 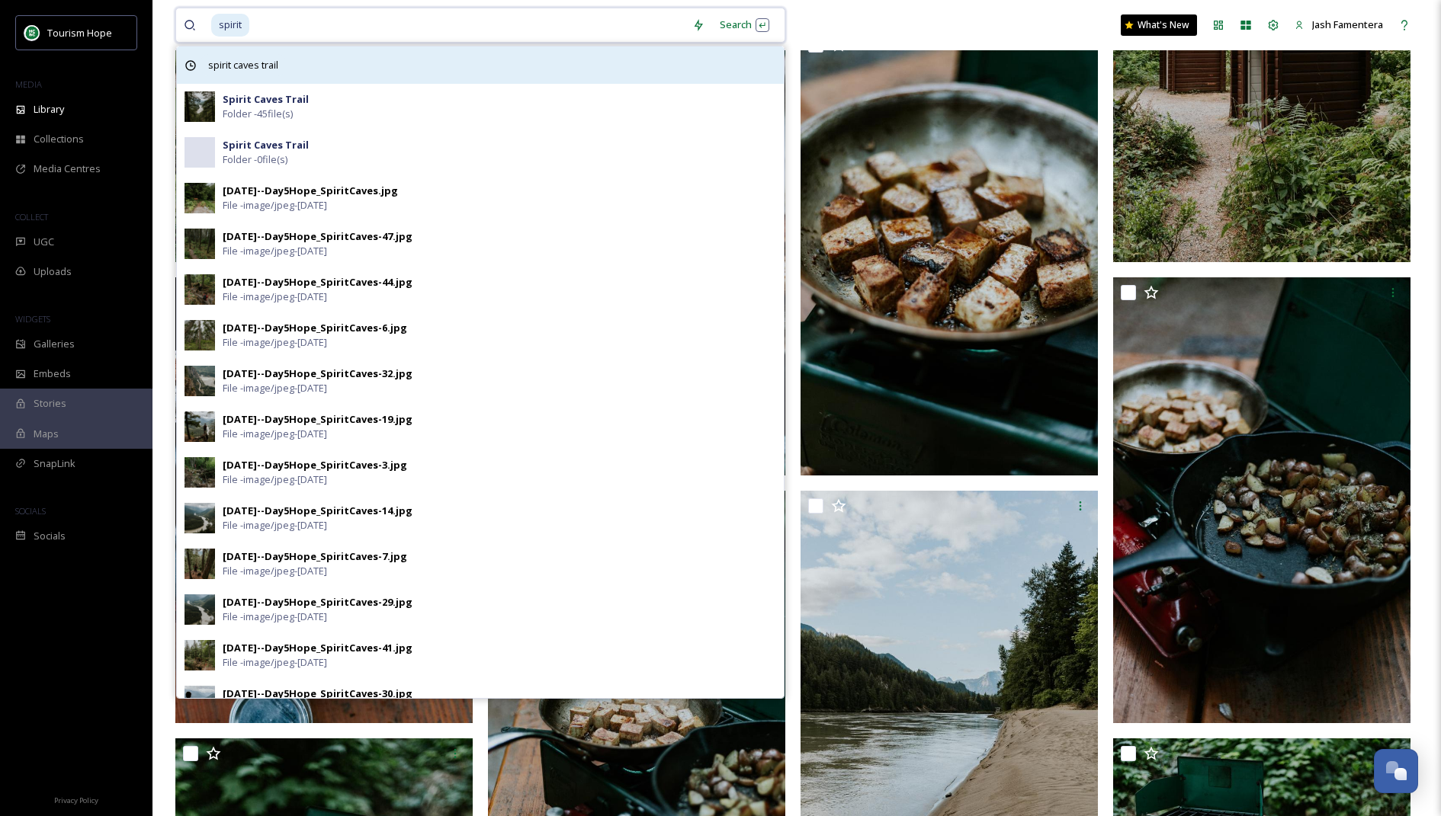 What do you see at coordinates (744, 24) in the screenshot?
I see `div: Search` at bounding box center [744, 24].